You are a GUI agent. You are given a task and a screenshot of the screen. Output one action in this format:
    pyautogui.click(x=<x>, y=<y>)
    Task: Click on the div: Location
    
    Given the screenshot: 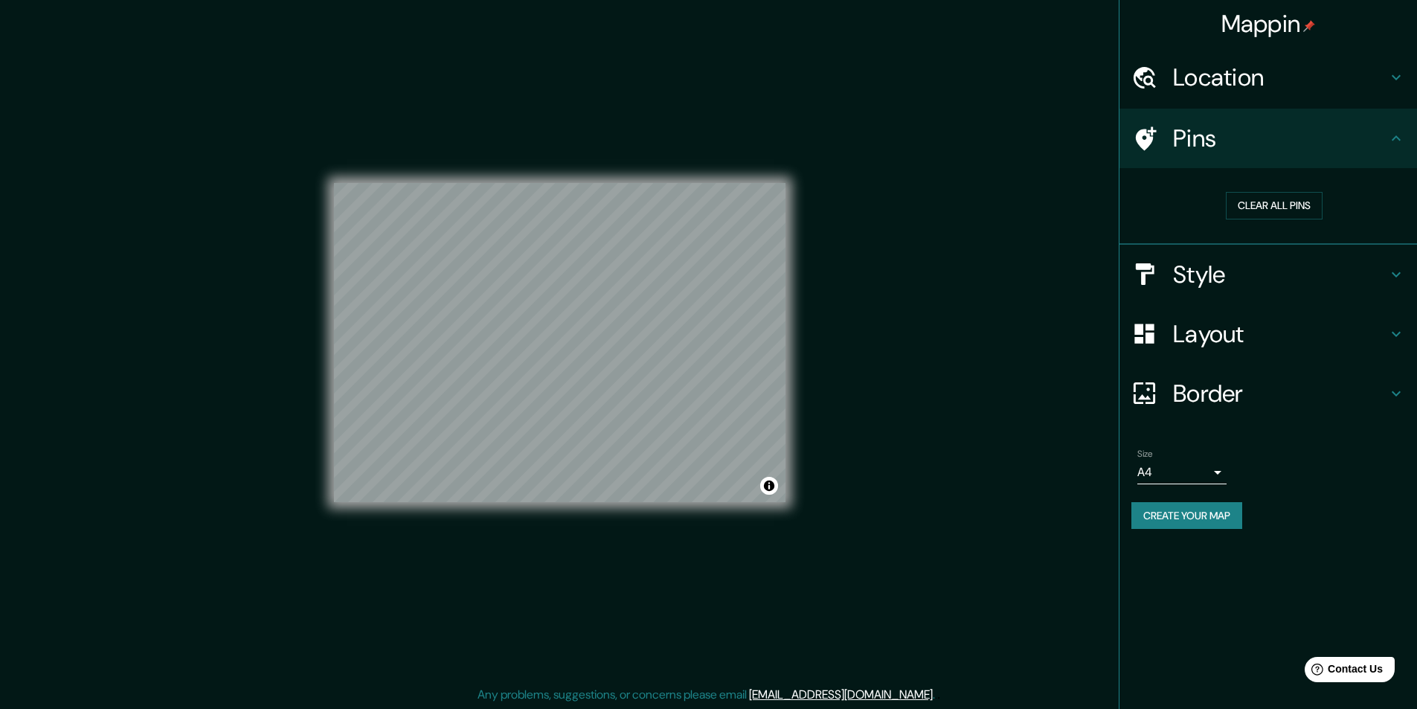 What is the action you would take?
    pyautogui.click(x=1268, y=77)
    